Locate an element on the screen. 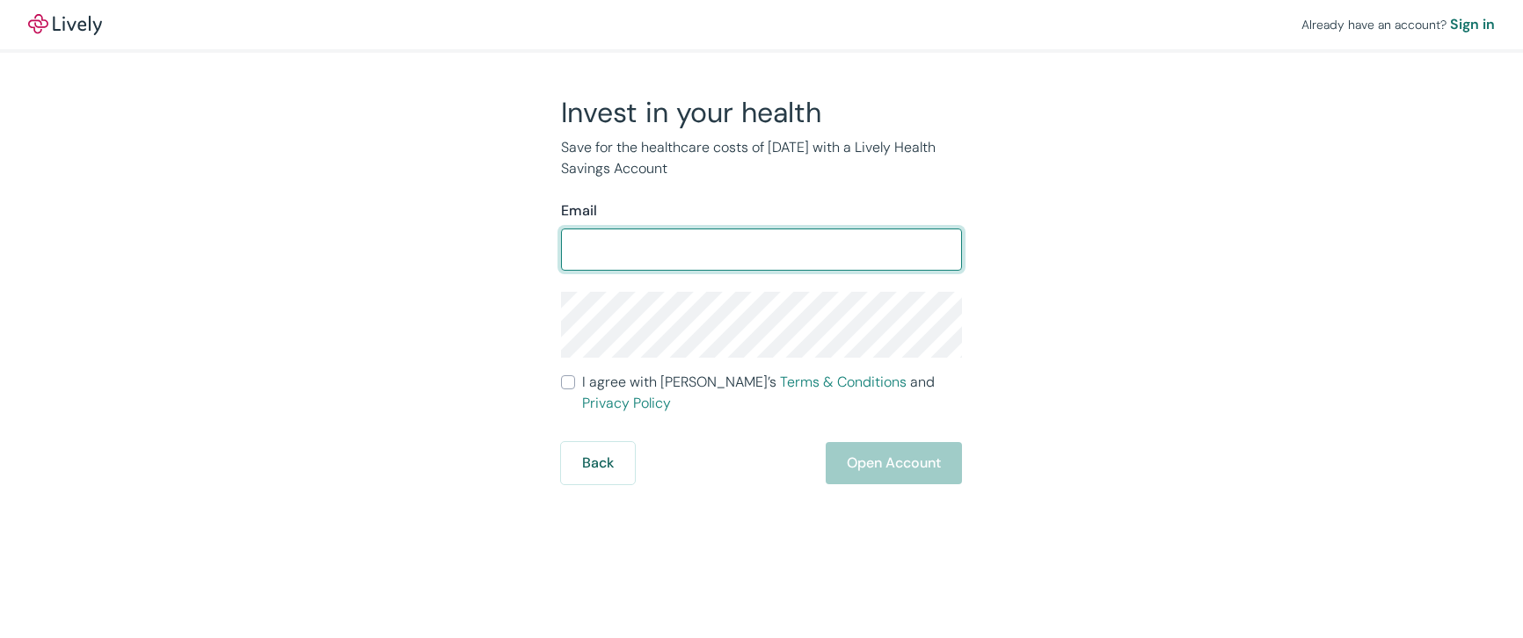  a: Privacy Policy is located at coordinates (626, 403).